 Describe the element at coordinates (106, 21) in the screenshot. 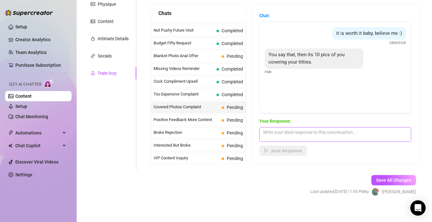

I see `div: Content` at that location.